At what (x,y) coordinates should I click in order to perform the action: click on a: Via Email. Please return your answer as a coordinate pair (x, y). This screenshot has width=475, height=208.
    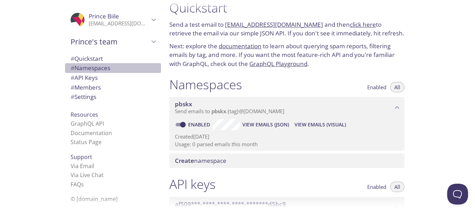
    Looking at the image, I should click on (82, 166).